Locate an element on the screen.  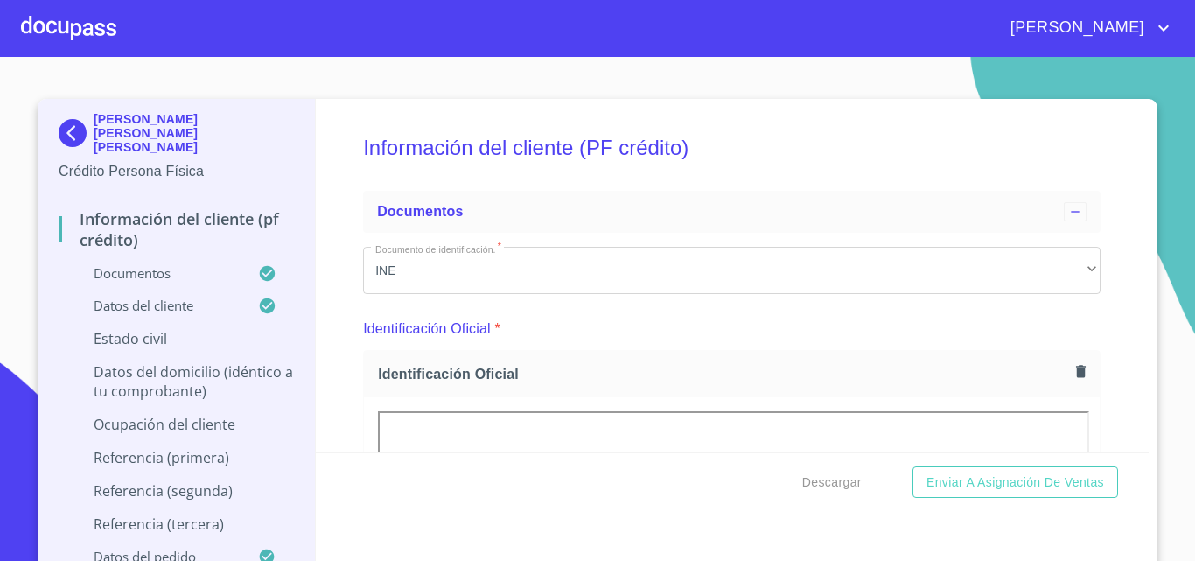
p: Referencia (primera) is located at coordinates (176, 458).